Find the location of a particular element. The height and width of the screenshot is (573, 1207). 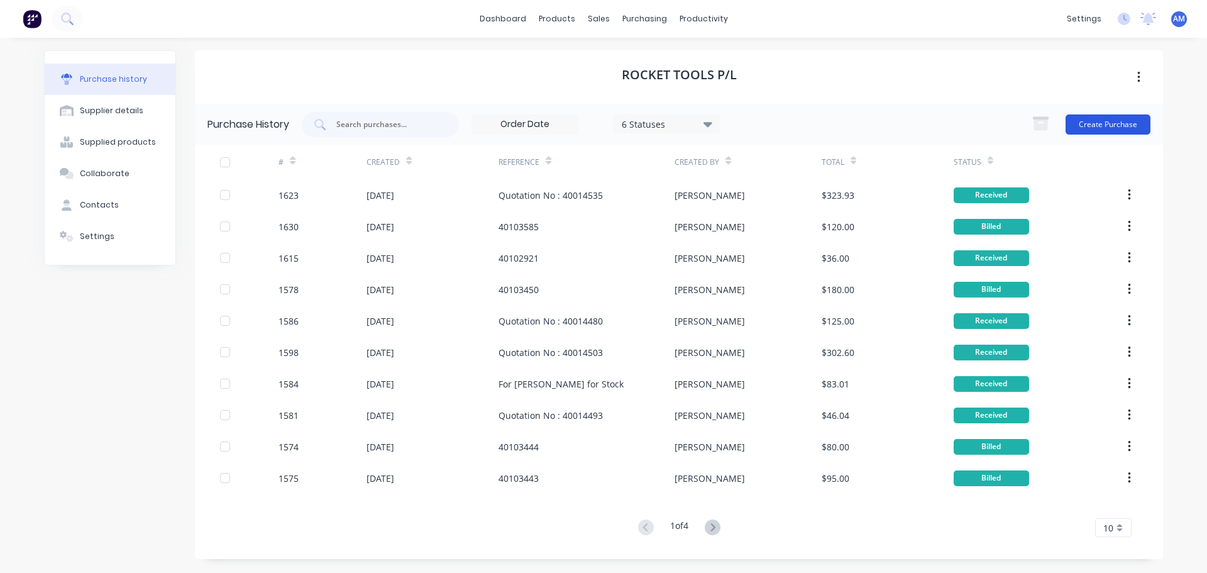

div: 1623 is located at coordinates (289, 195).